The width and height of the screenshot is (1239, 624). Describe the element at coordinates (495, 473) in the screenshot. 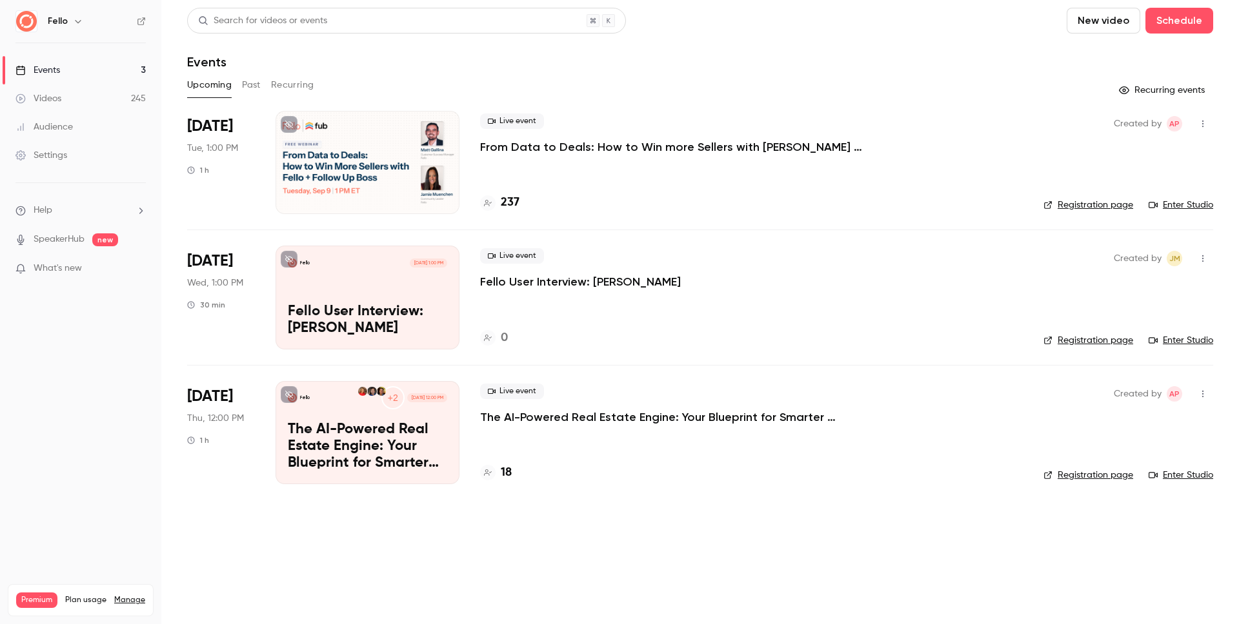

I see `a: 18` at that location.